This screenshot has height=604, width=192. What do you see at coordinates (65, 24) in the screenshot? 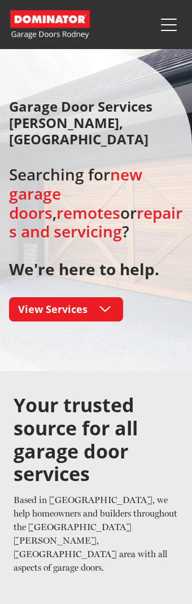
I see `a: Garage Door and Secure Access Solutions homepage` at bounding box center [65, 24].